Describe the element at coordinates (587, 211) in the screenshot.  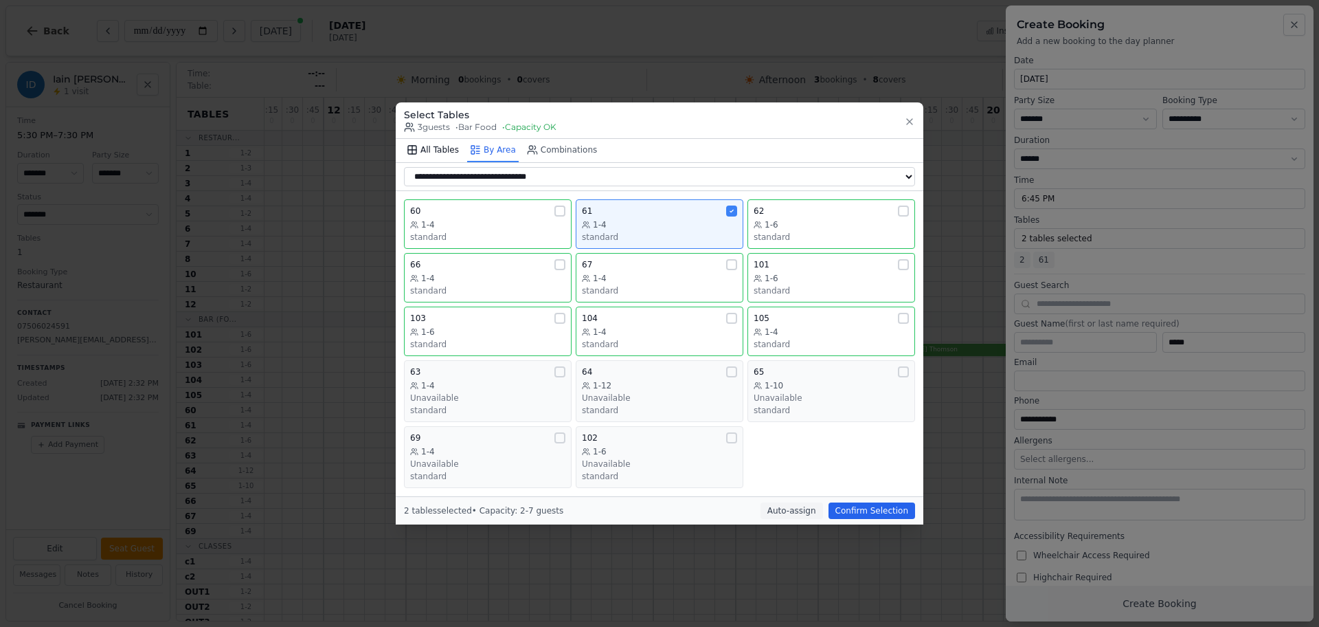
I see `span: 61` at that location.